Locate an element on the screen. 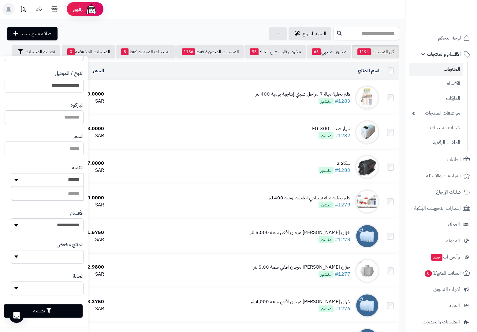  a: الماركات is located at coordinates (436, 98).